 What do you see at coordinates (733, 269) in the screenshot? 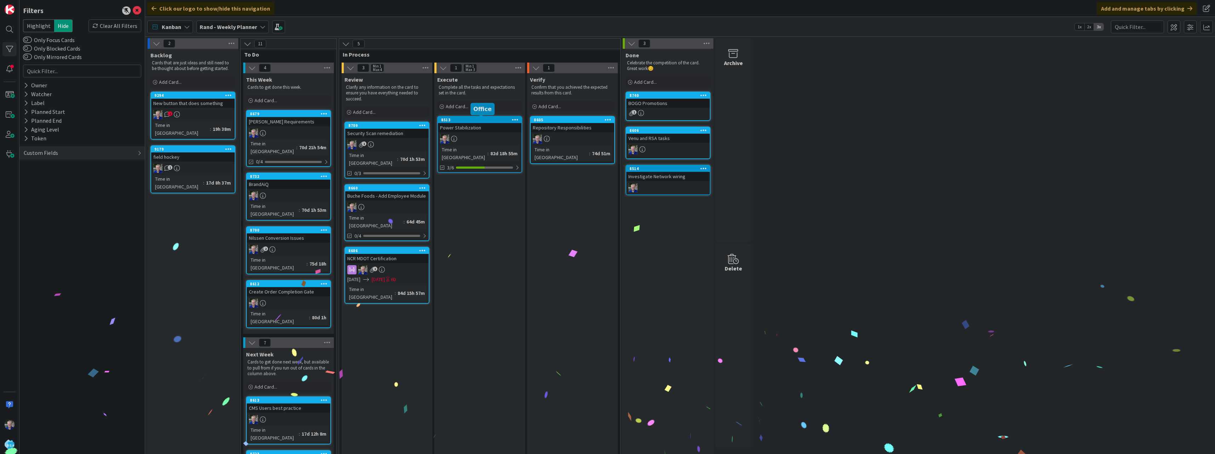
I see `div: Delete` at bounding box center [733, 269].